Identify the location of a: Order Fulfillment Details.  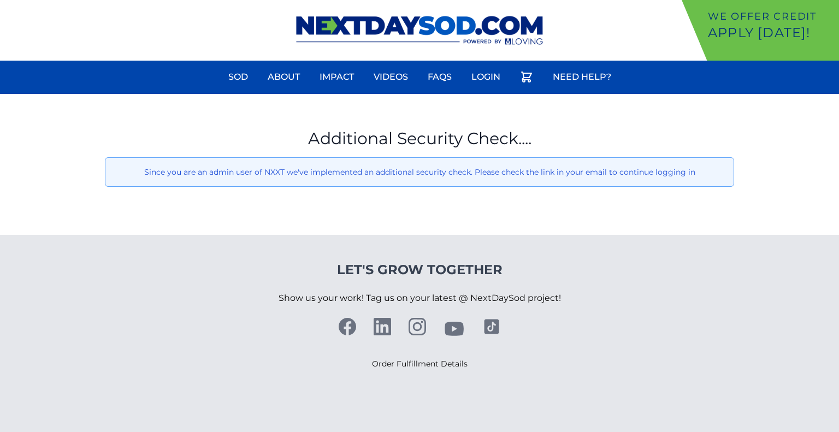
(419, 364).